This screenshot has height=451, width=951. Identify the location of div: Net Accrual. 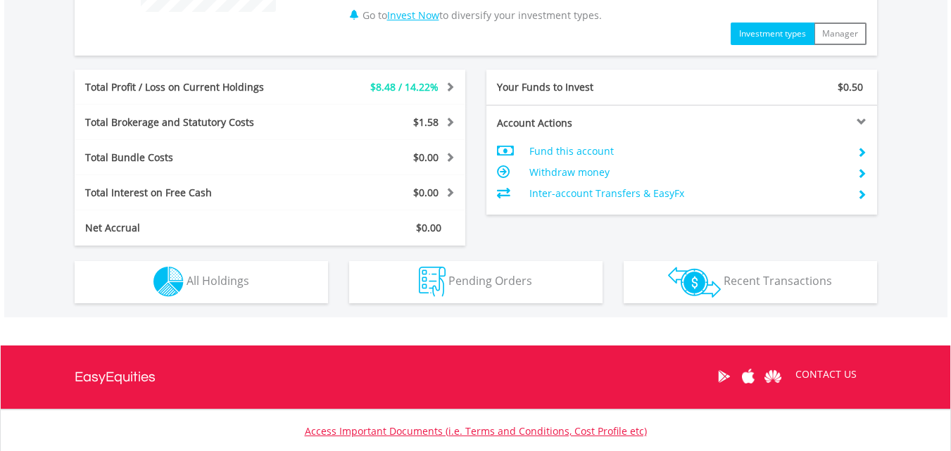
(189, 228).